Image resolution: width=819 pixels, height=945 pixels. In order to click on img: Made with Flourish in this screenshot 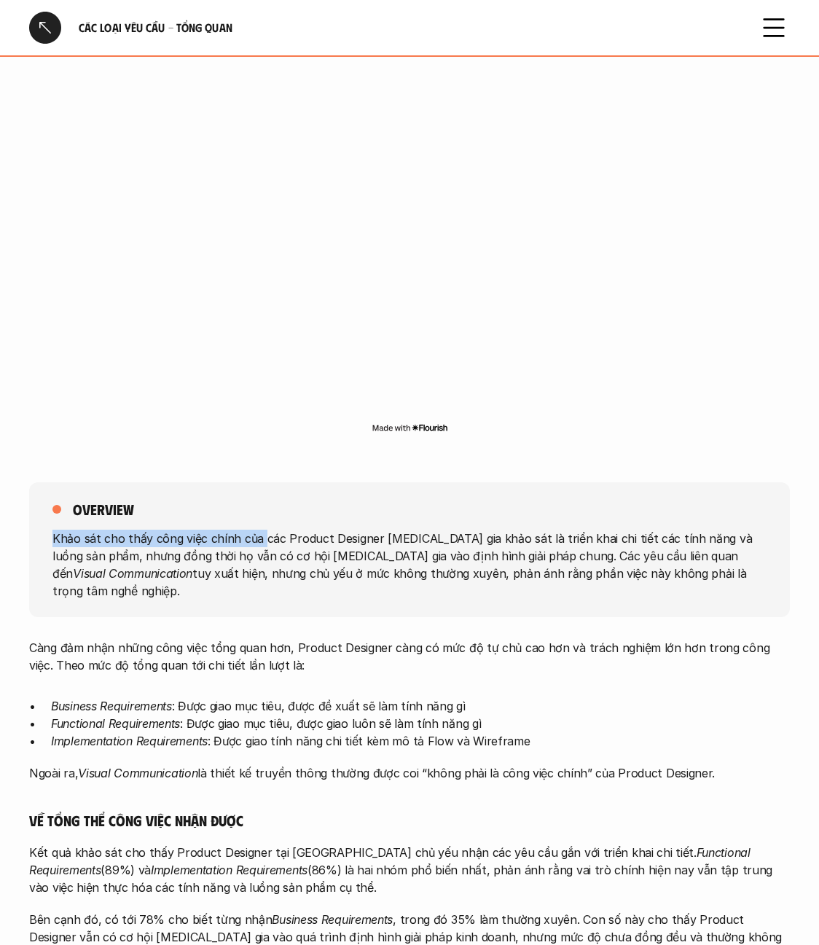, I will do `click(409, 428)`.